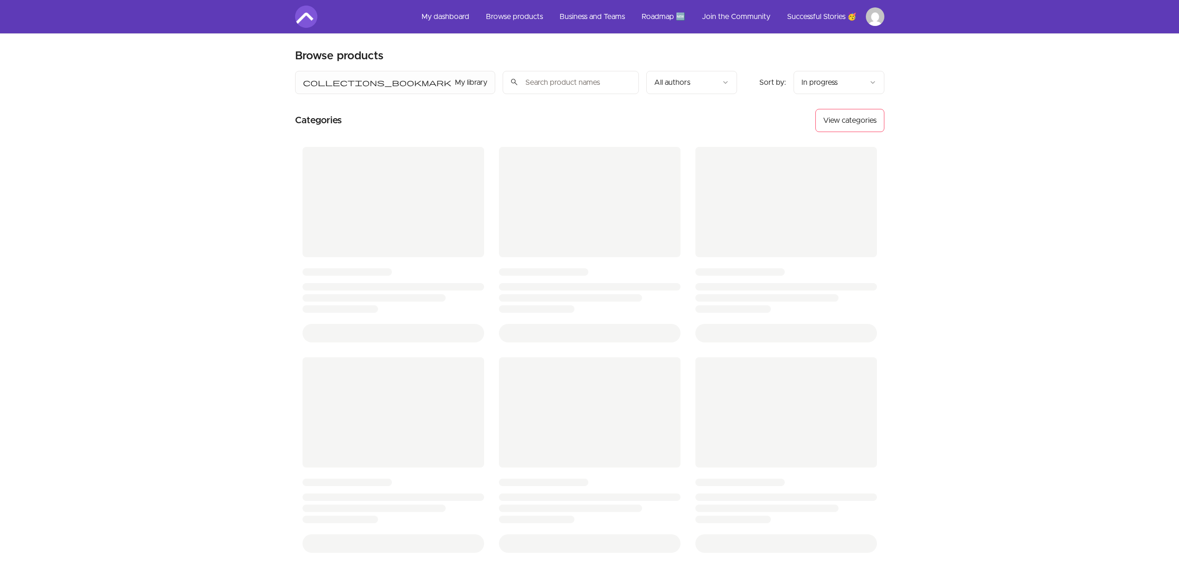 This screenshot has width=1179, height=588. Describe the element at coordinates (649, 17) in the screenshot. I see `nav: Main` at that location.